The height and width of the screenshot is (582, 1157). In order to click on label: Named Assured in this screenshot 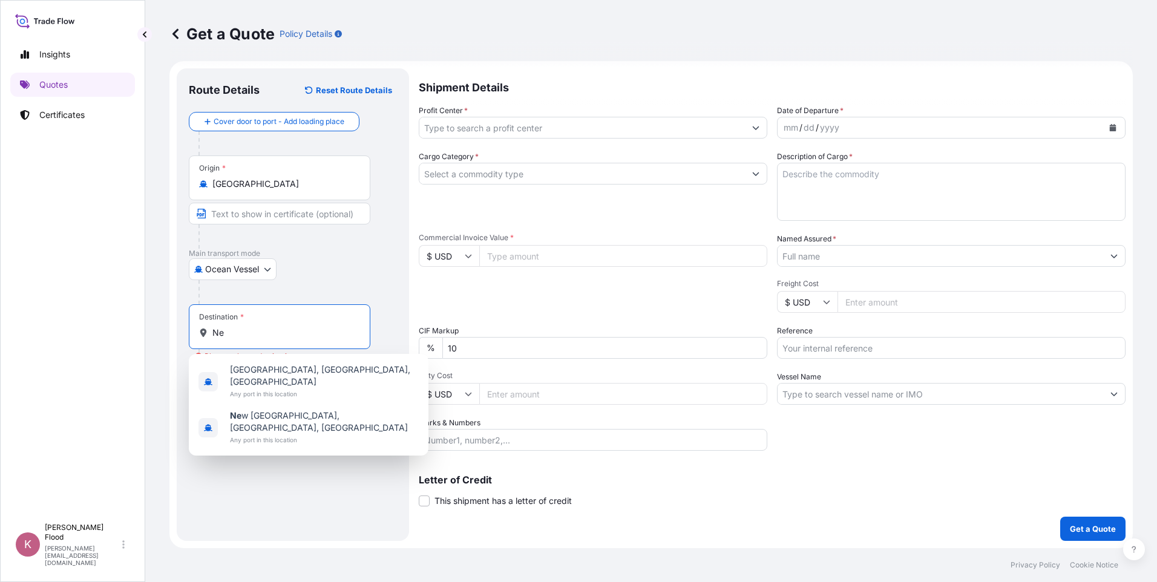, I will do `click(807, 239)`.